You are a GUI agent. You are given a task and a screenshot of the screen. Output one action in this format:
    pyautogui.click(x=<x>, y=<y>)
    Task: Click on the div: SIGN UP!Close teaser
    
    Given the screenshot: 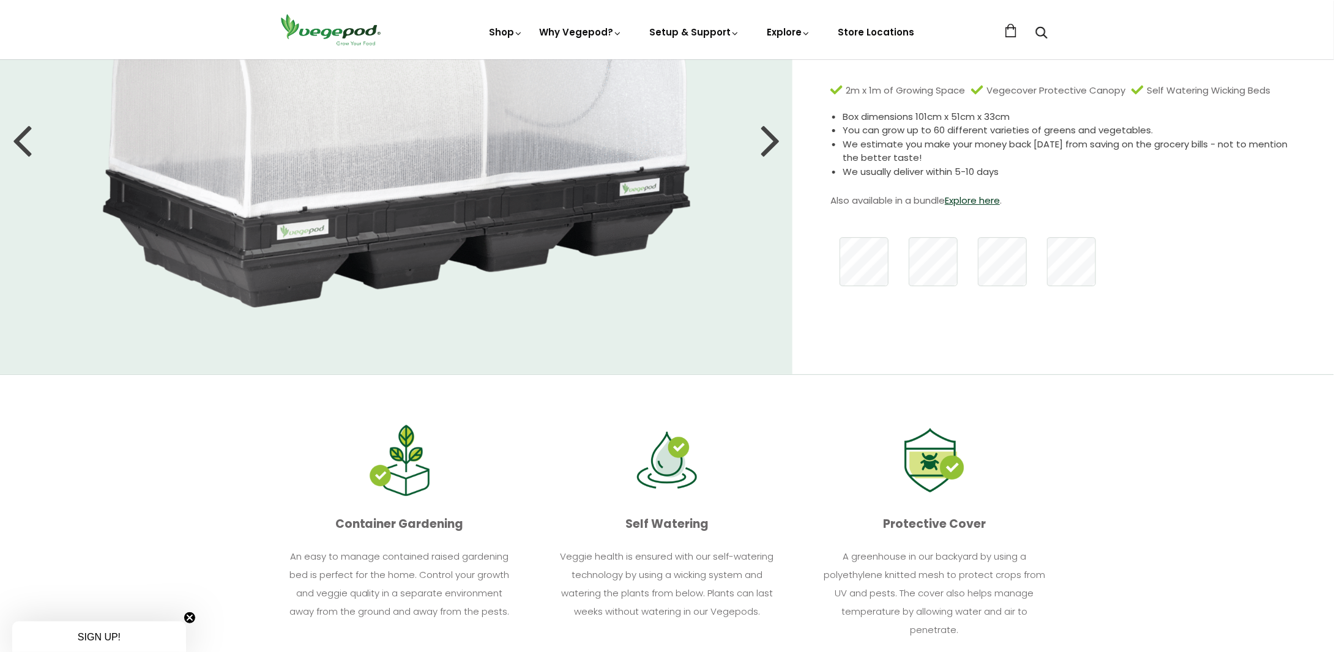 What is the action you would take?
    pyautogui.click(x=99, y=637)
    